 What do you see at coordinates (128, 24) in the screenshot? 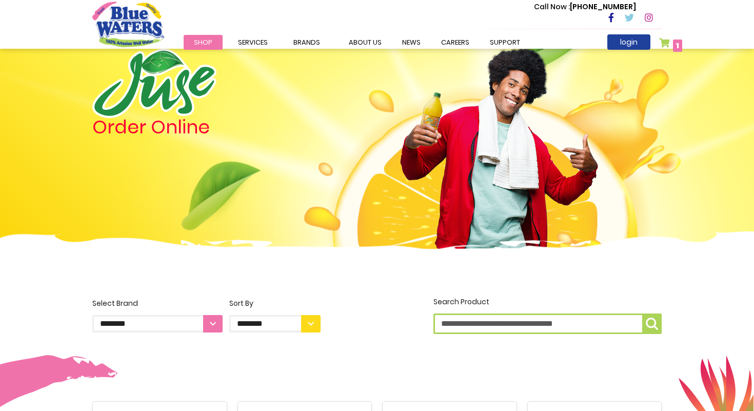
I see `a: store logo` at bounding box center [128, 24].